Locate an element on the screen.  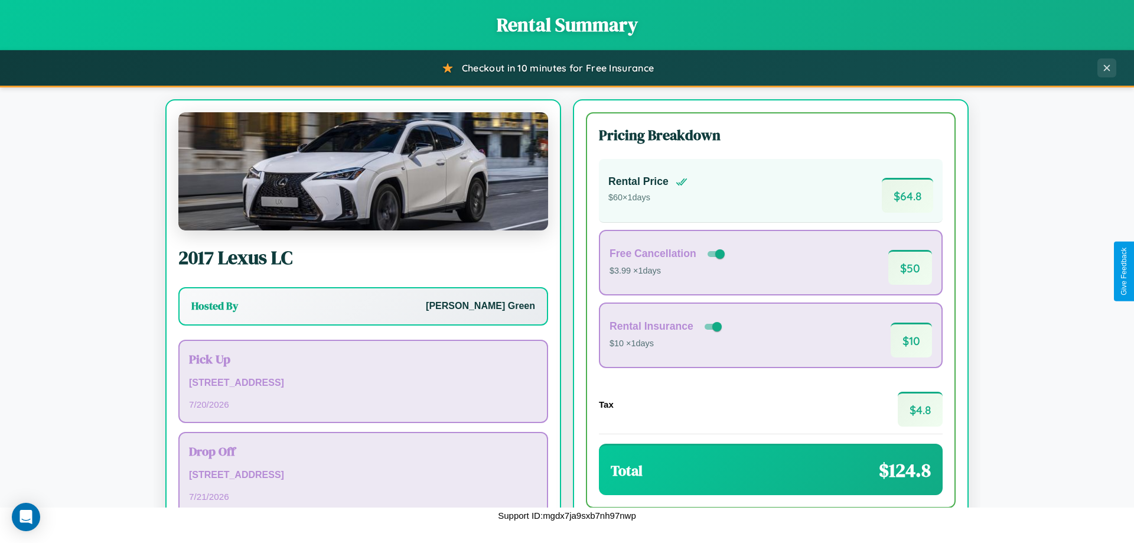
span: $ 10 is located at coordinates (911, 339).